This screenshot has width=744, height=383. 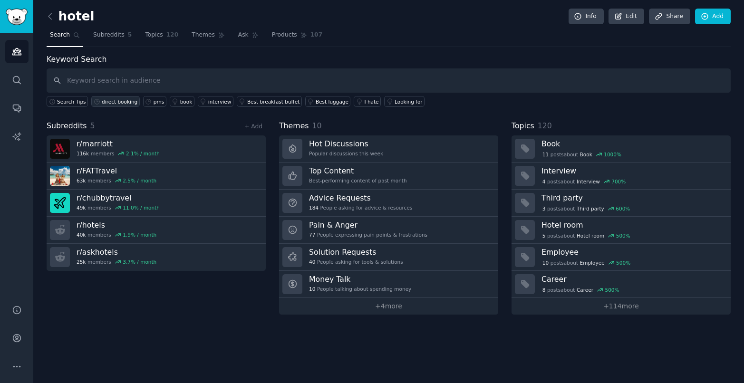 I want to click on img: chubbytravel, so click(x=60, y=203).